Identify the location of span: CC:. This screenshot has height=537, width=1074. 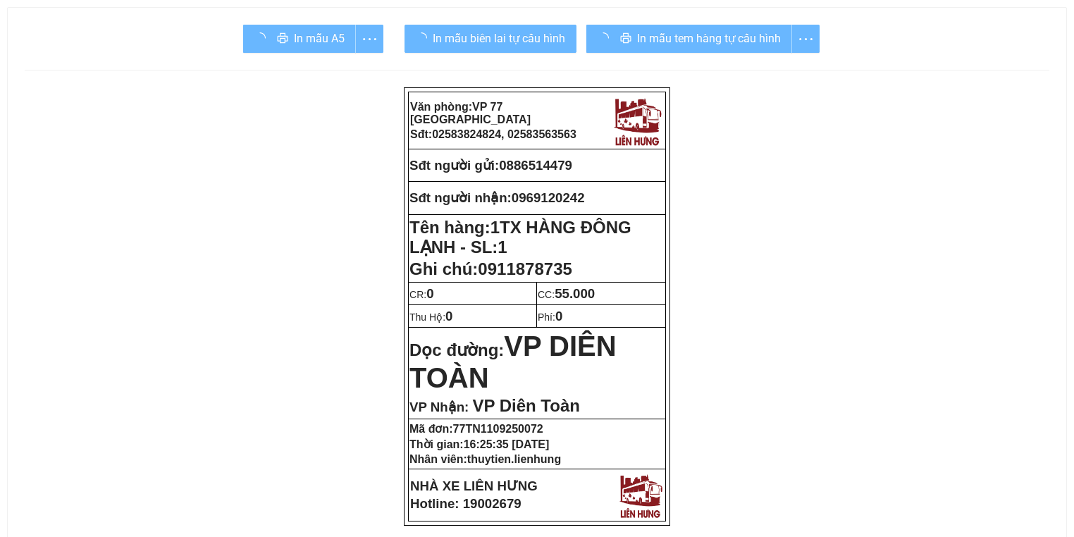
(566, 295).